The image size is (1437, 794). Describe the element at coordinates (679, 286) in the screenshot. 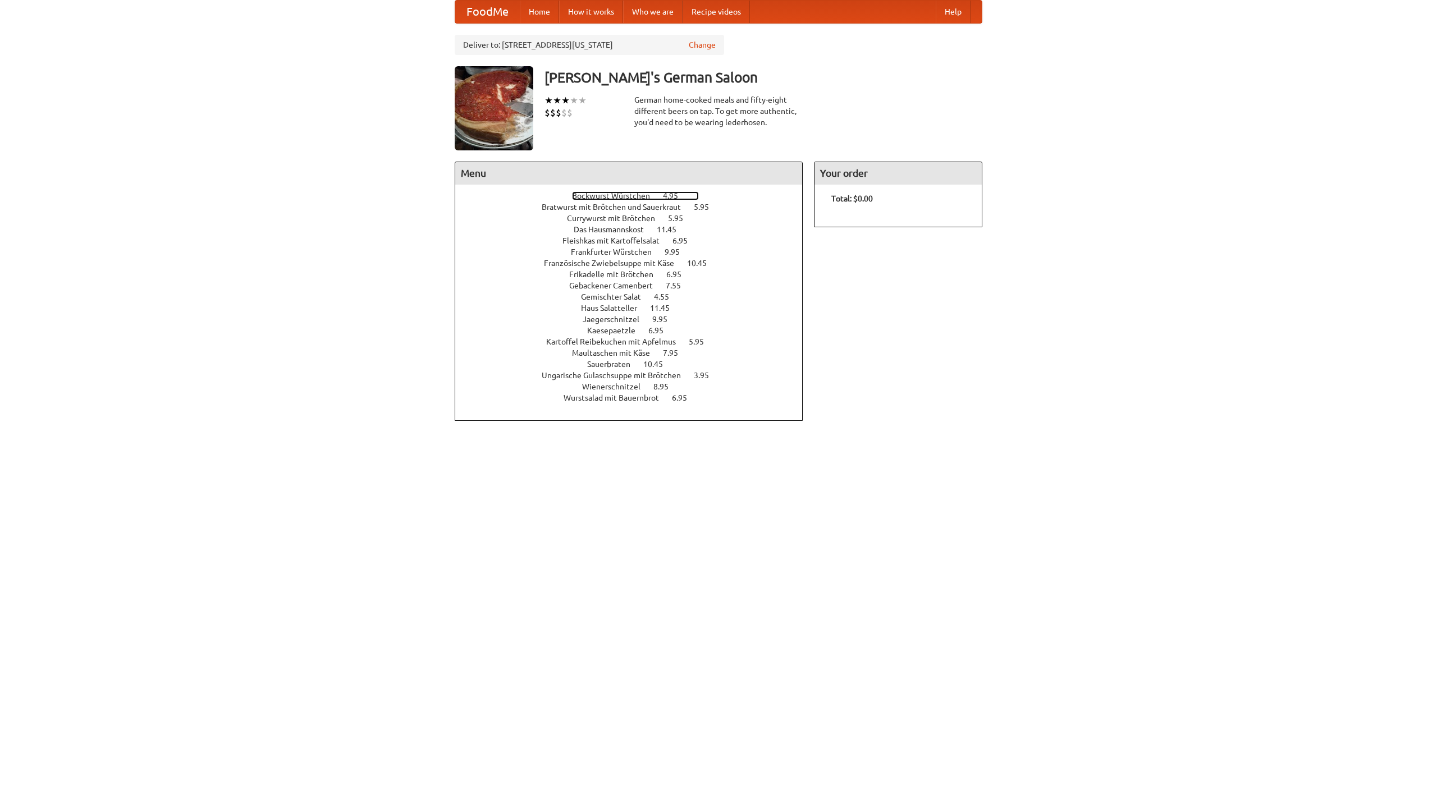

I see `span: 7.55` at that location.